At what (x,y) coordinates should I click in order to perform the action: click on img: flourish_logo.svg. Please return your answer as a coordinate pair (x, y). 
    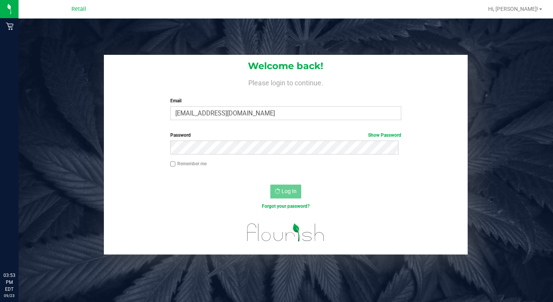
    Looking at the image, I should click on (286, 232).